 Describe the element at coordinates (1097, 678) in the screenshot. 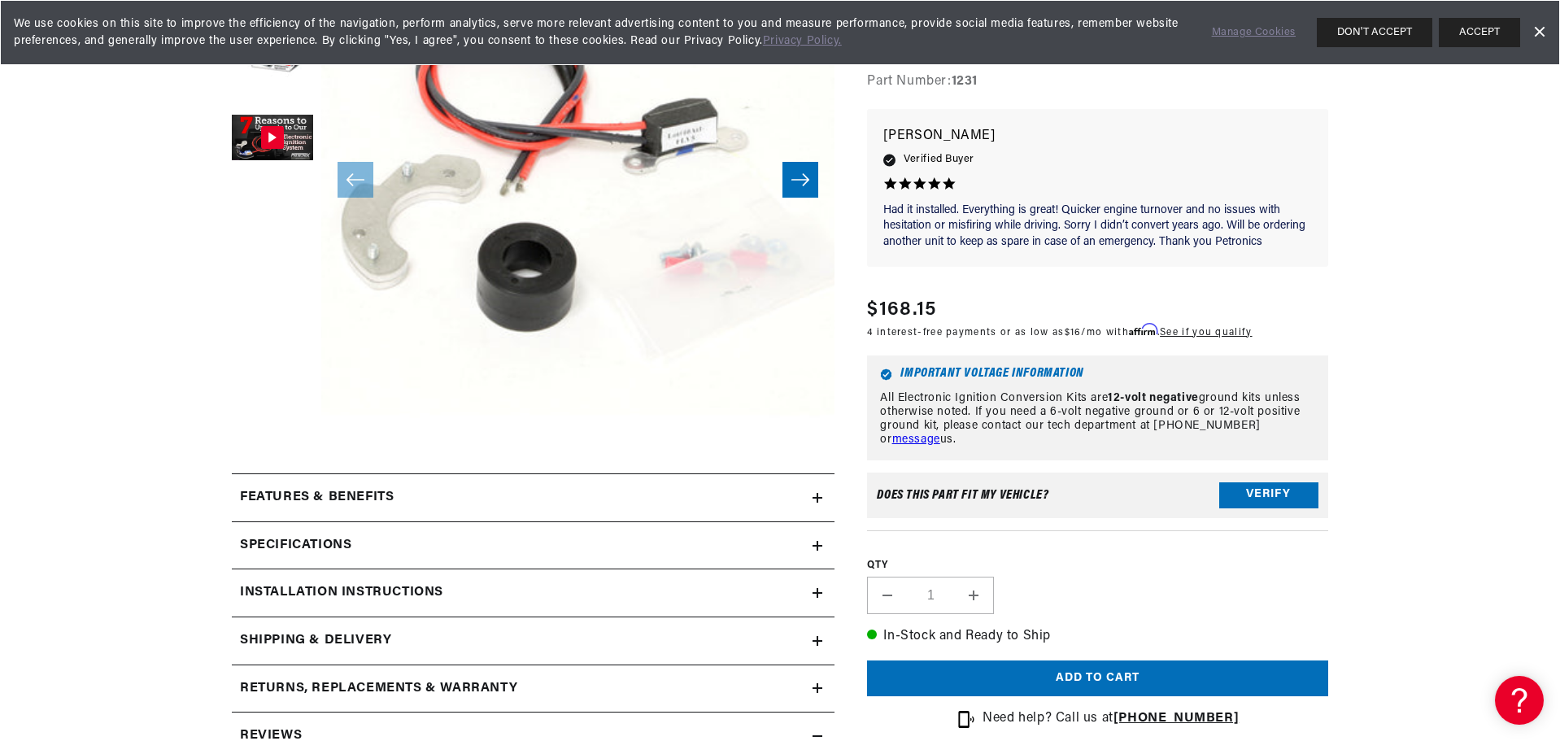

I see `button: Add to cart` at that location.